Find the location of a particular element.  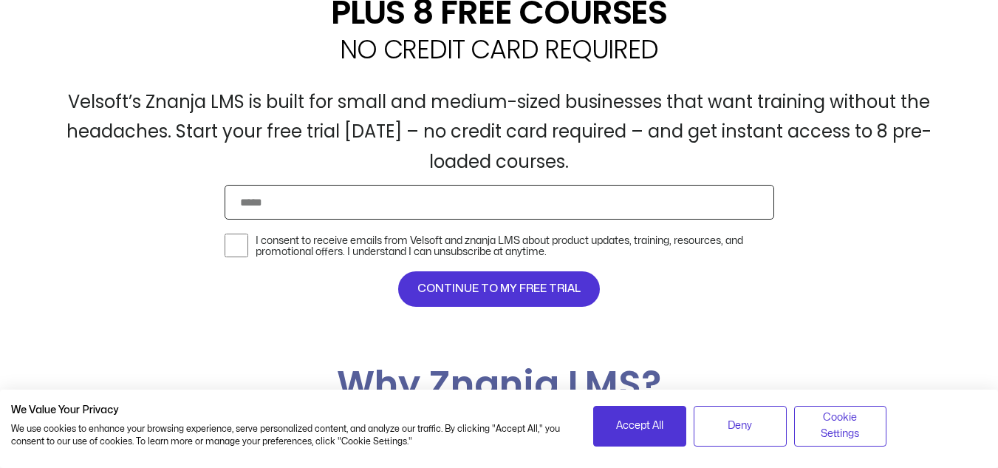

h2: NO CREDIT CARD REQUIRED is located at coordinates (499, 49).